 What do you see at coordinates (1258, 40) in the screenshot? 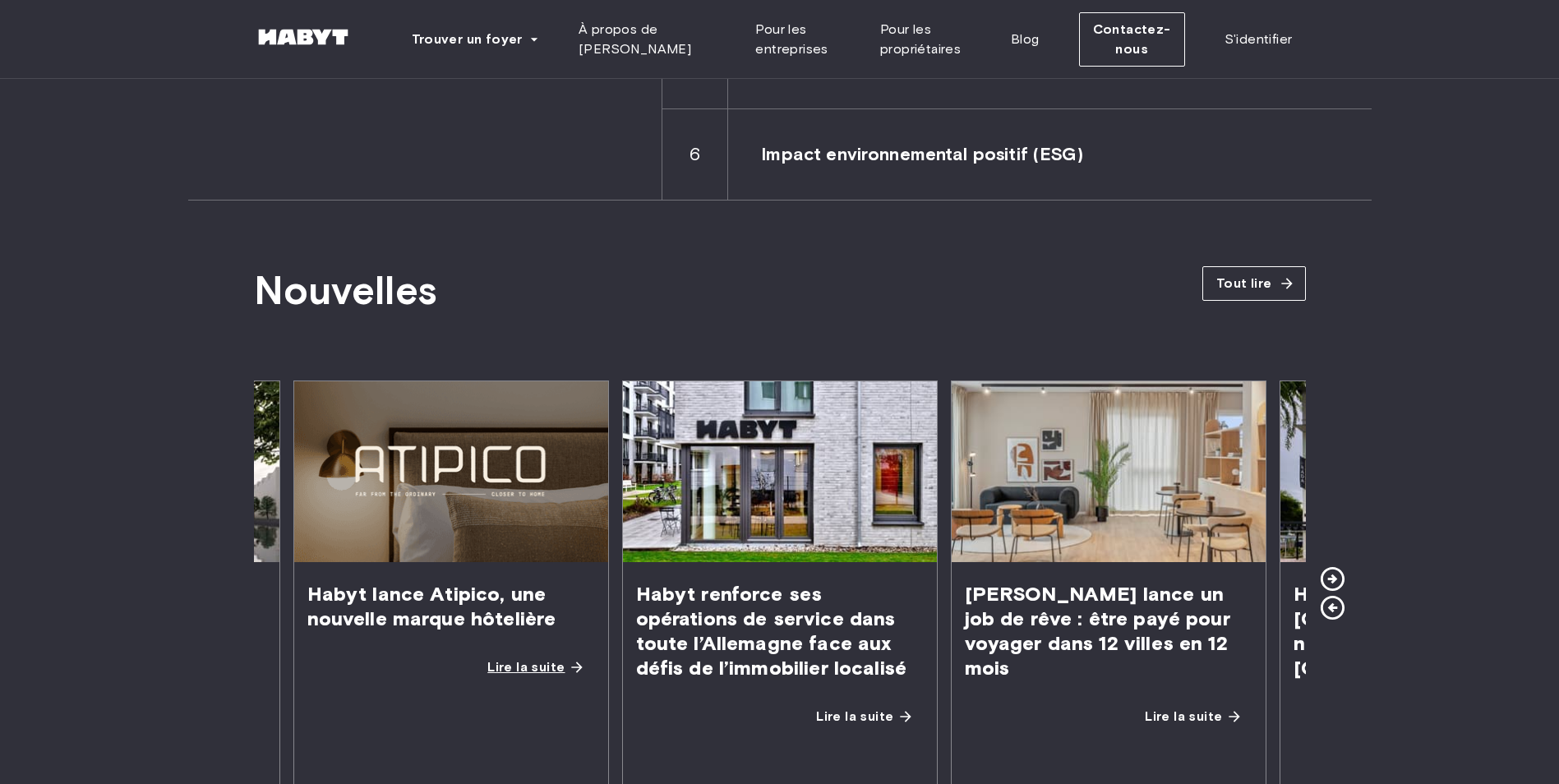
I see `a: S'identifier` at bounding box center [1258, 40].